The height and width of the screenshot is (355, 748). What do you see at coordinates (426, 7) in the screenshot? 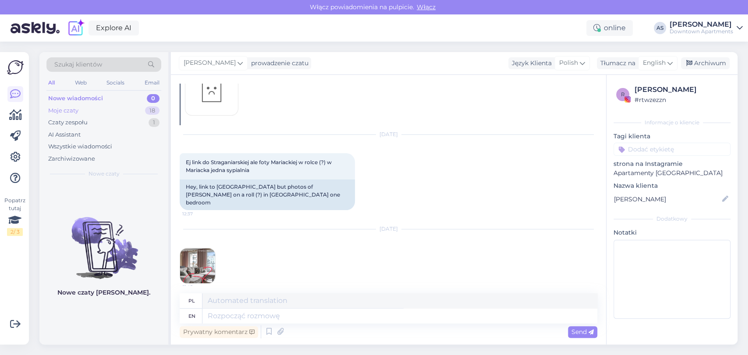
I see `span: Włącz` at bounding box center [426, 7].